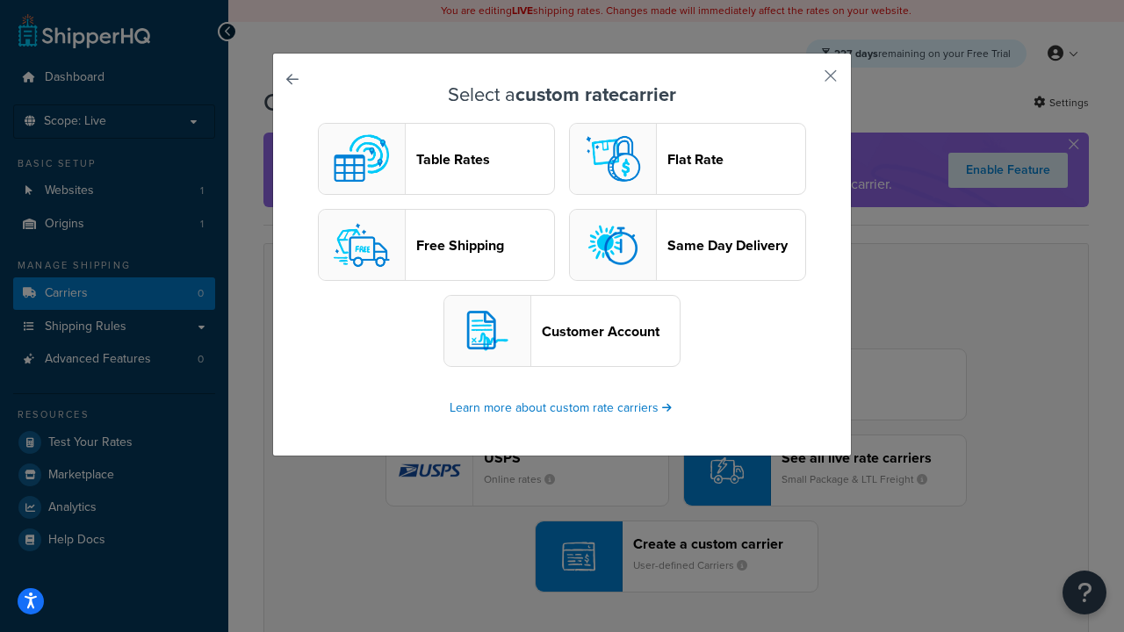  I want to click on button: flat logoFlat Rate, so click(688, 159).